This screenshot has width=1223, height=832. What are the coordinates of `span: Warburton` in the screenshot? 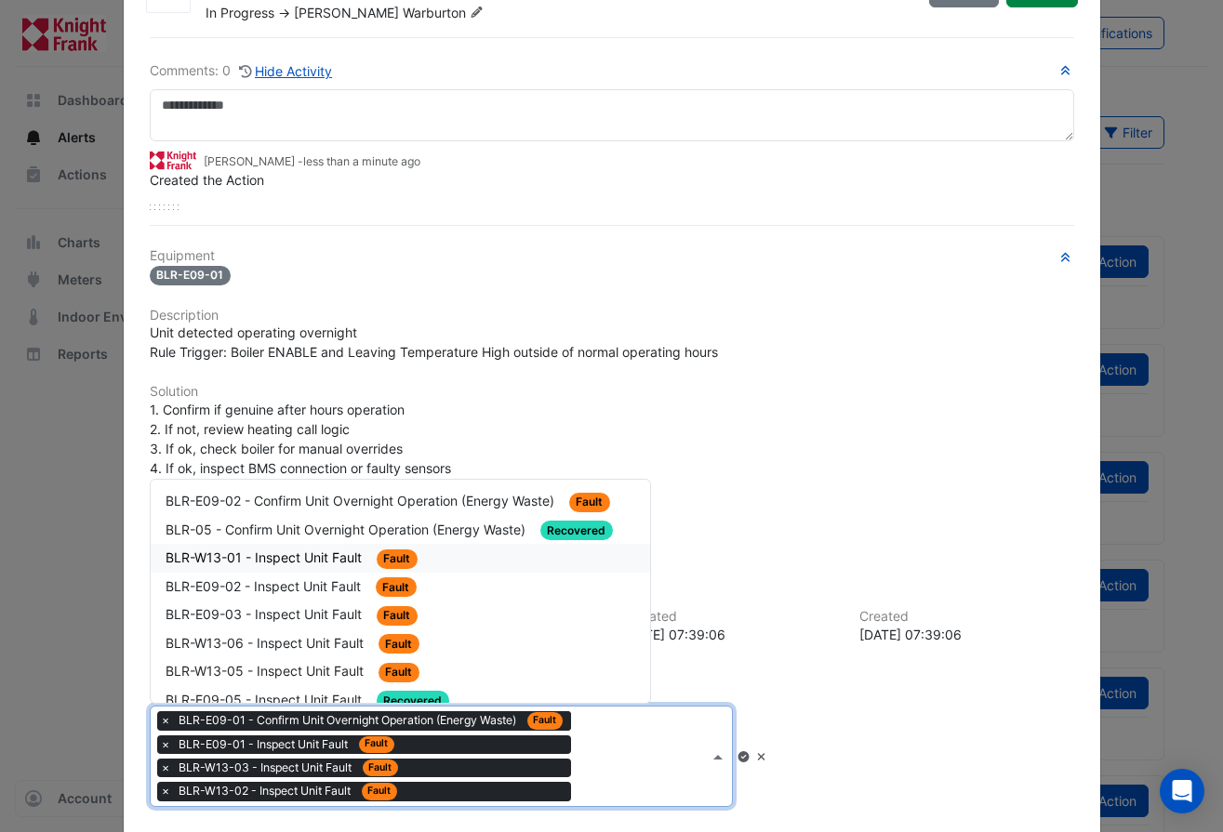 It's located at (445, 13).